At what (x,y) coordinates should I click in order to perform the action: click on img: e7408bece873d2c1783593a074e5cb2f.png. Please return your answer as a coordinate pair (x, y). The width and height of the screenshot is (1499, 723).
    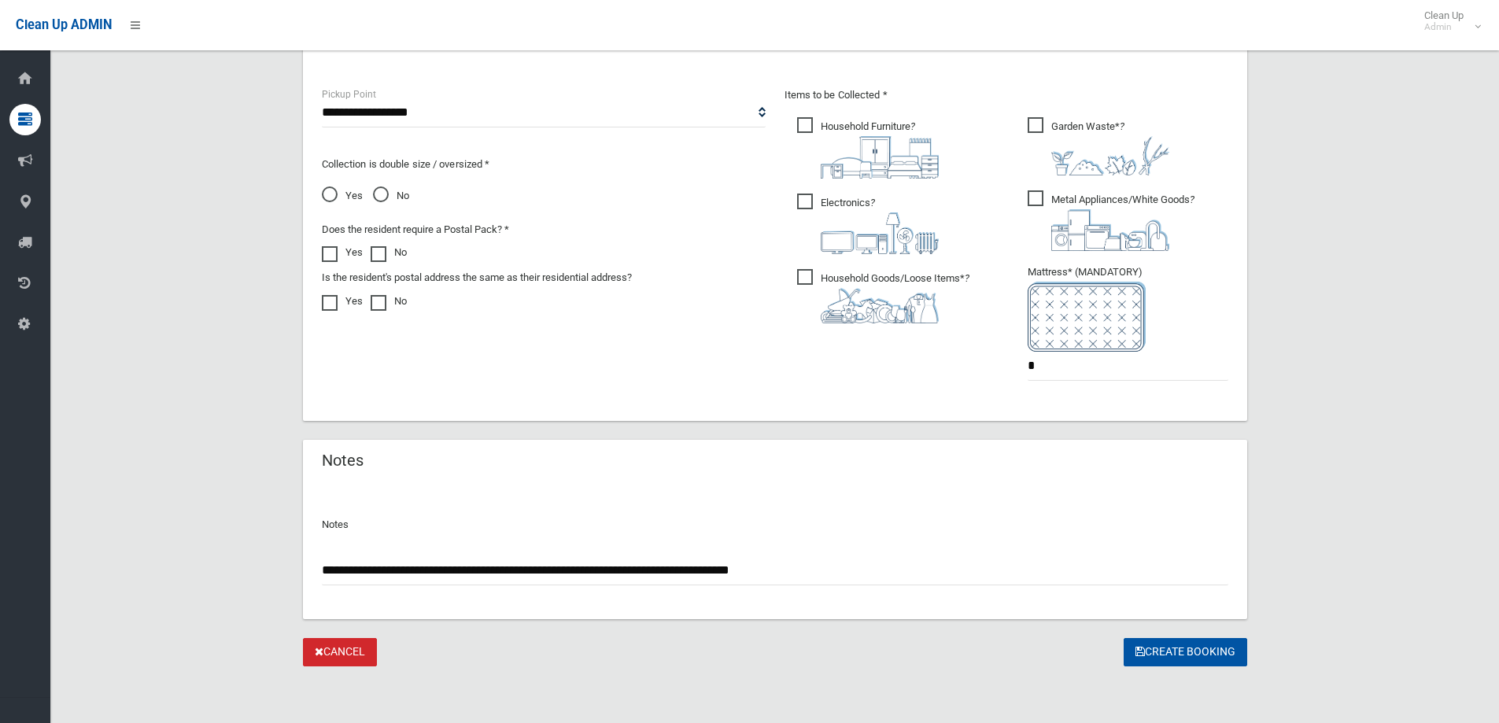
    Looking at the image, I should click on (1087, 316).